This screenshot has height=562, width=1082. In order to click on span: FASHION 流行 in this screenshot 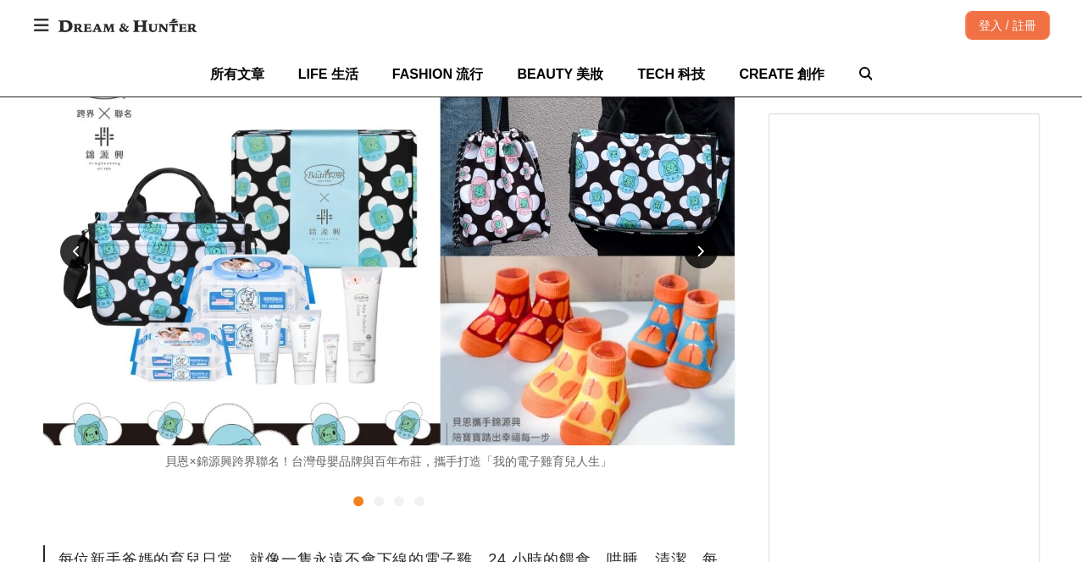, I will do `click(438, 74)`.